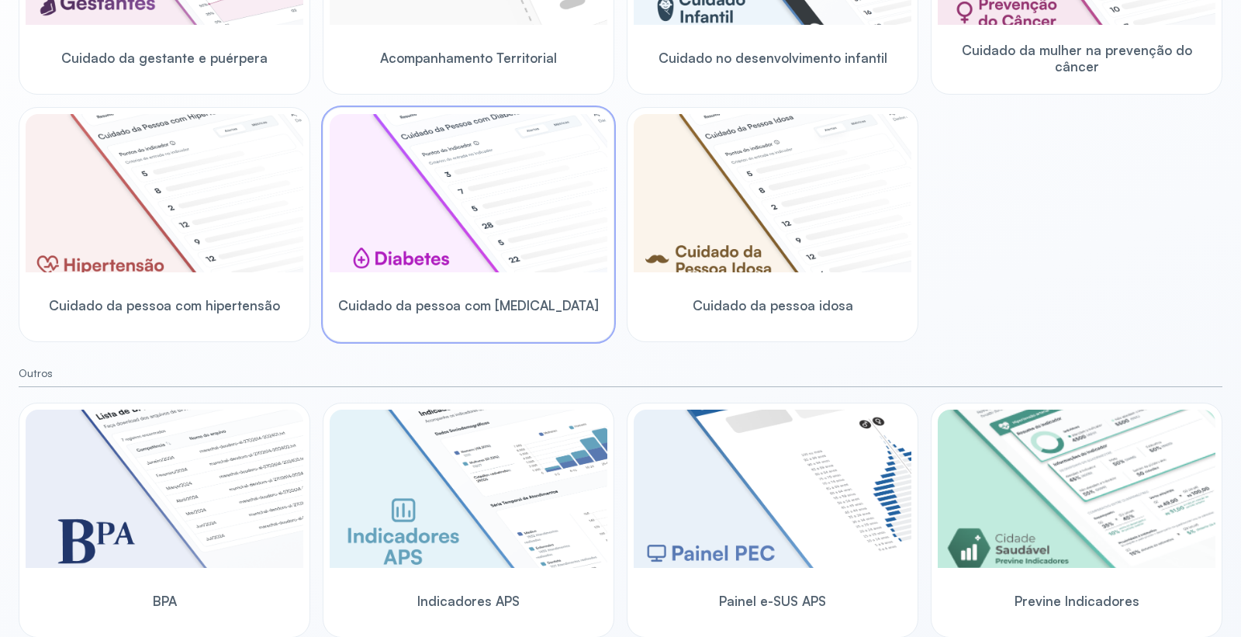 This screenshot has width=1241, height=637. I want to click on span: Previne Indicadores, so click(1076, 600).